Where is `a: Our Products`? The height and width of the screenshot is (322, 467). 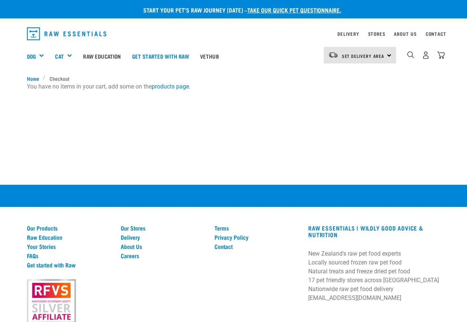 a: Our Products is located at coordinates (69, 228).